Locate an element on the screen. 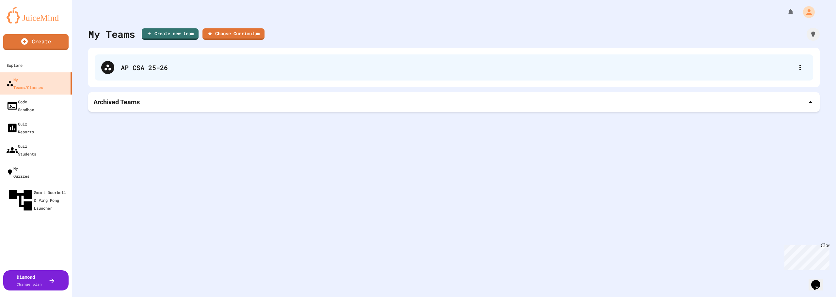 This screenshot has height=297, width=836. div: Diamond is located at coordinates (29, 281).